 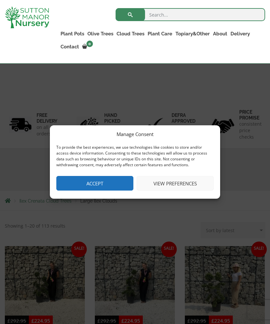 What do you see at coordinates (70, 47) in the screenshot?
I see `a: Contact` at bounding box center [70, 47].